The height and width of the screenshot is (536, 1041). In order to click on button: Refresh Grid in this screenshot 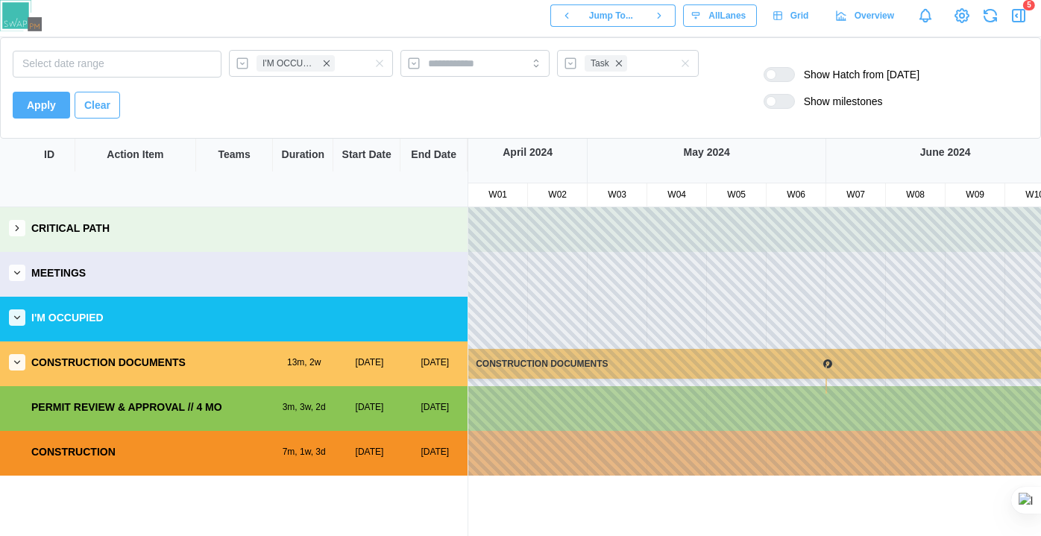, I will do `click(991, 16)`.